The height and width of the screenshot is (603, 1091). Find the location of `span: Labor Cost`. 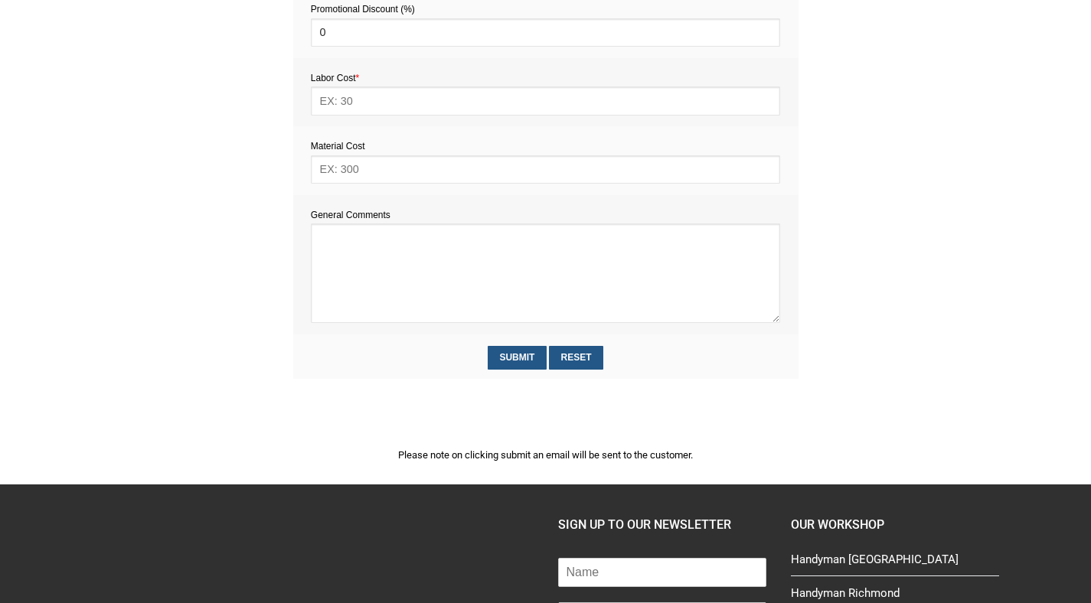

span: Labor Cost is located at coordinates (335, 78).